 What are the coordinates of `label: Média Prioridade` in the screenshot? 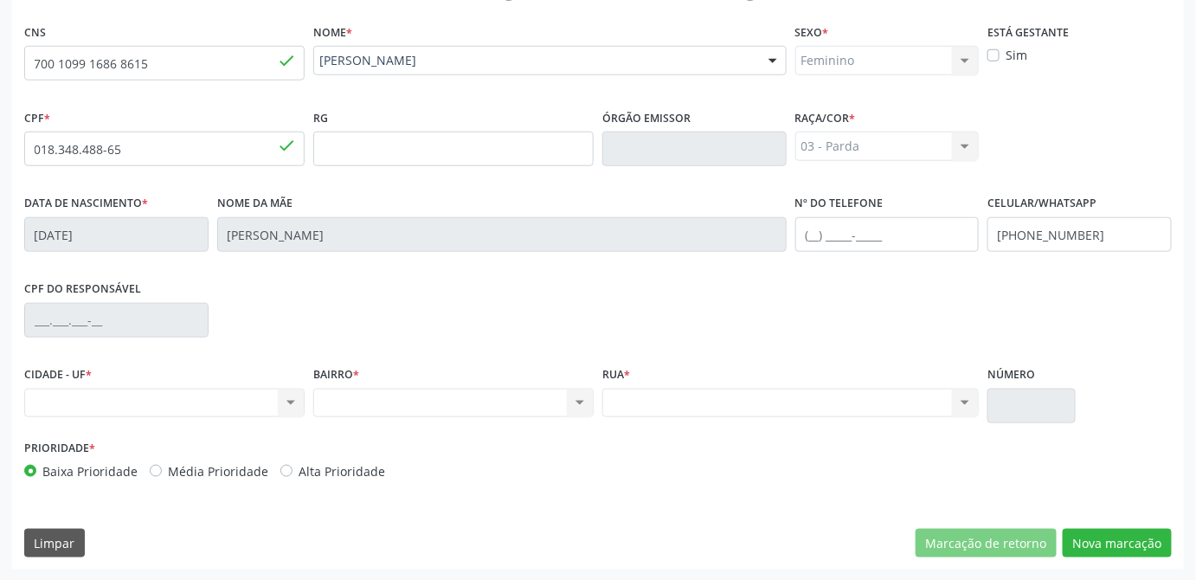 It's located at (218, 471).